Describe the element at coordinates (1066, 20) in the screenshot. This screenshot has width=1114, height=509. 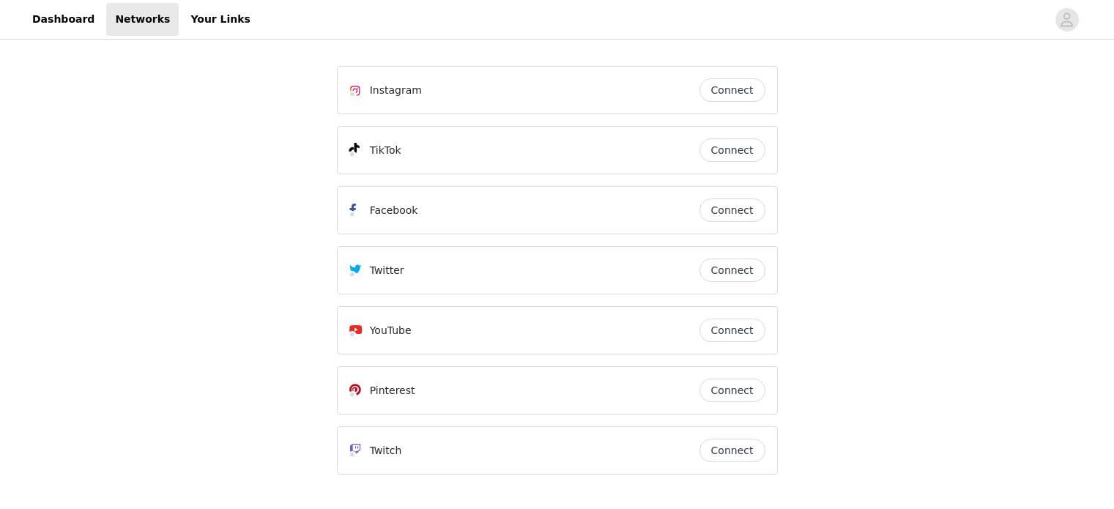
I see `div: avatar` at that location.